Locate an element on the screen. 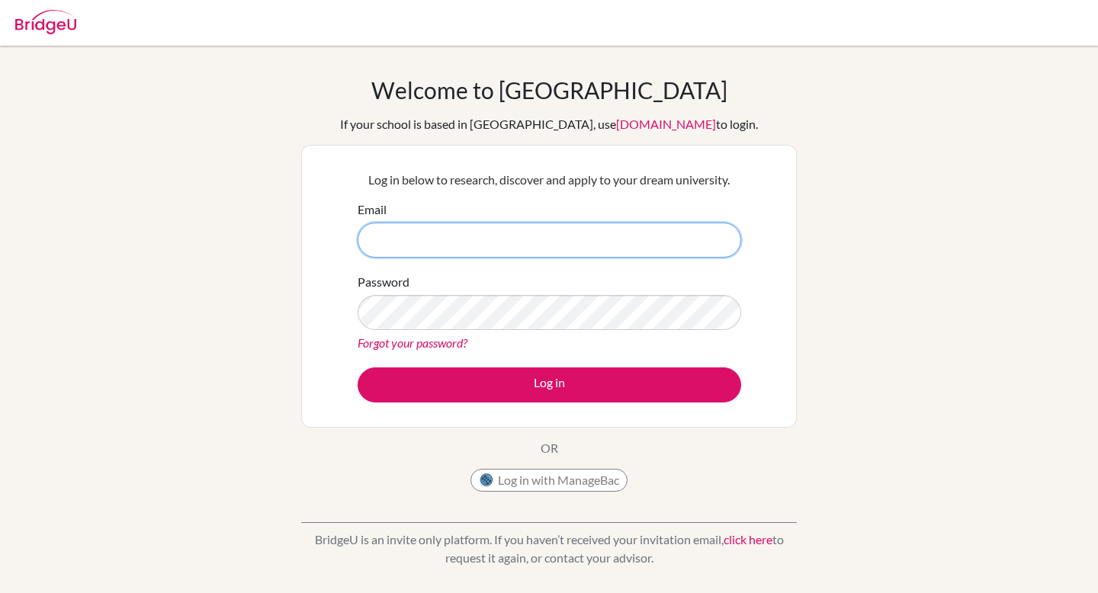 The height and width of the screenshot is (593, 1098). label: Password is located at coordinates (384, 282).